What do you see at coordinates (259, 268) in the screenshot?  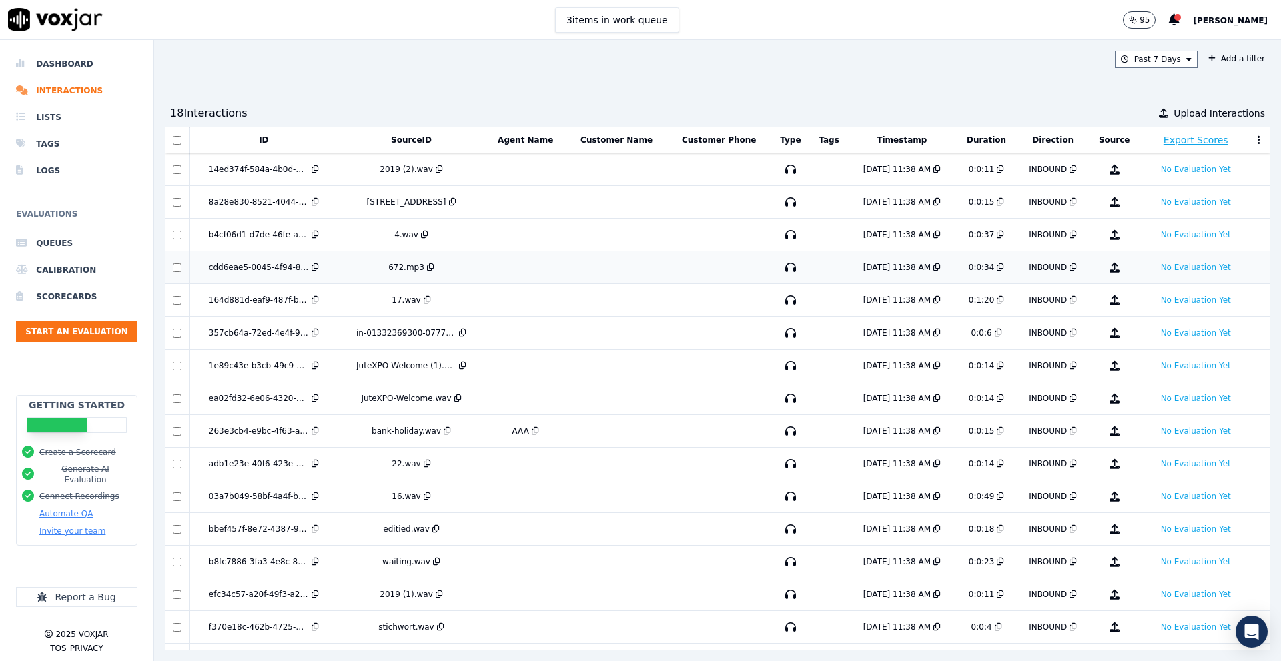 I see `div: cdd6eae5-0045-4f94-8555-de9ecd718479` at bounding box center [259, 268].